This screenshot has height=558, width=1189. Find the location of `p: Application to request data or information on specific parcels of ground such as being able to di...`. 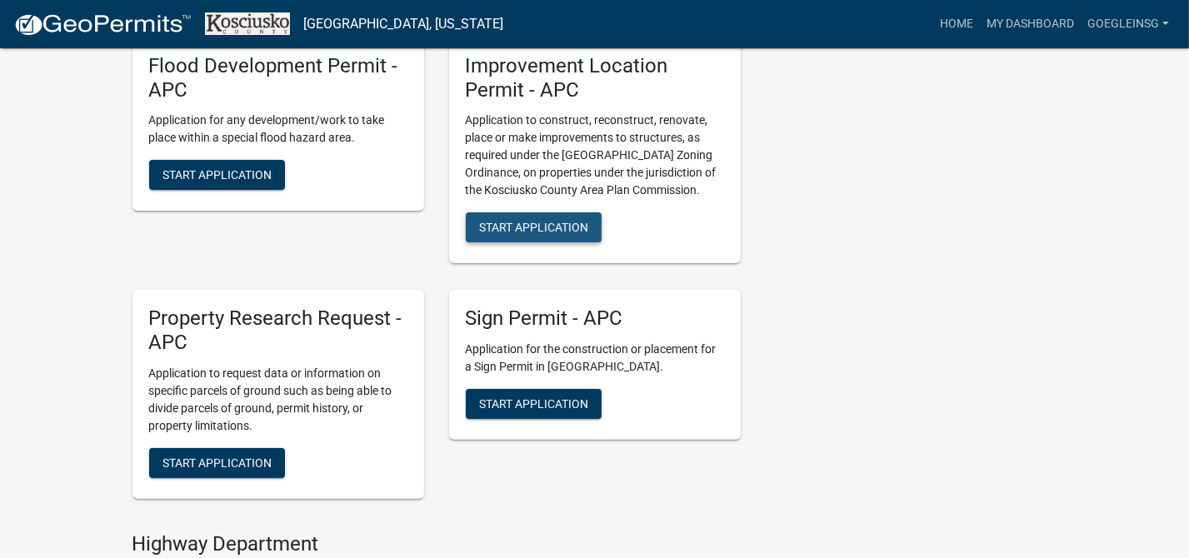

p: Application to request data or information on specific parcels of ground such as being able to di... is located at coordinates (278, 400).